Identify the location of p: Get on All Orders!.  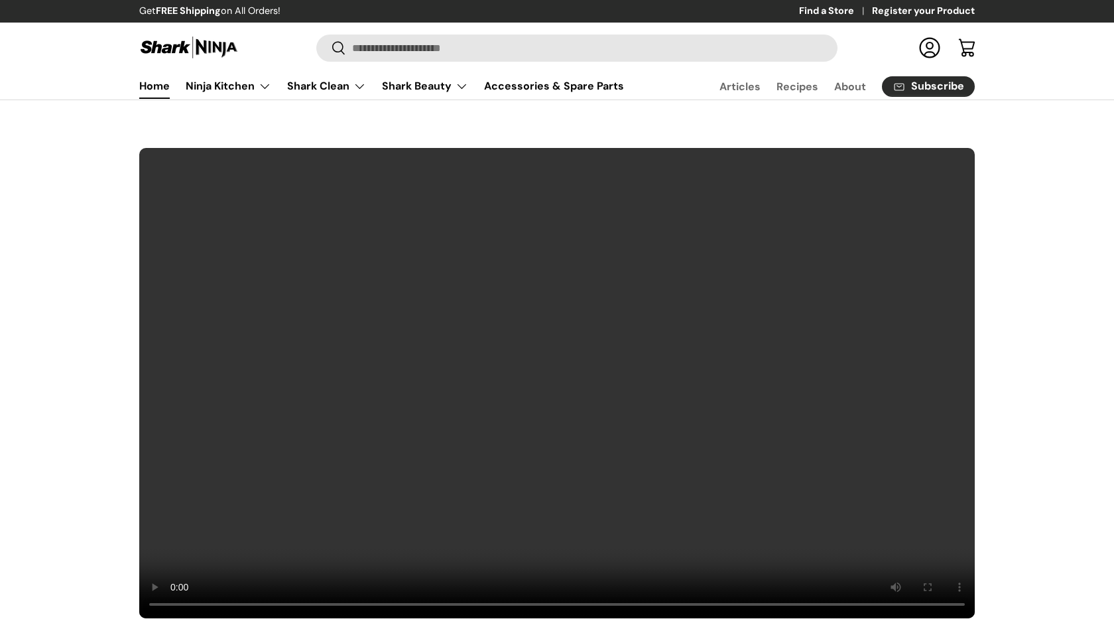
(210, 11).